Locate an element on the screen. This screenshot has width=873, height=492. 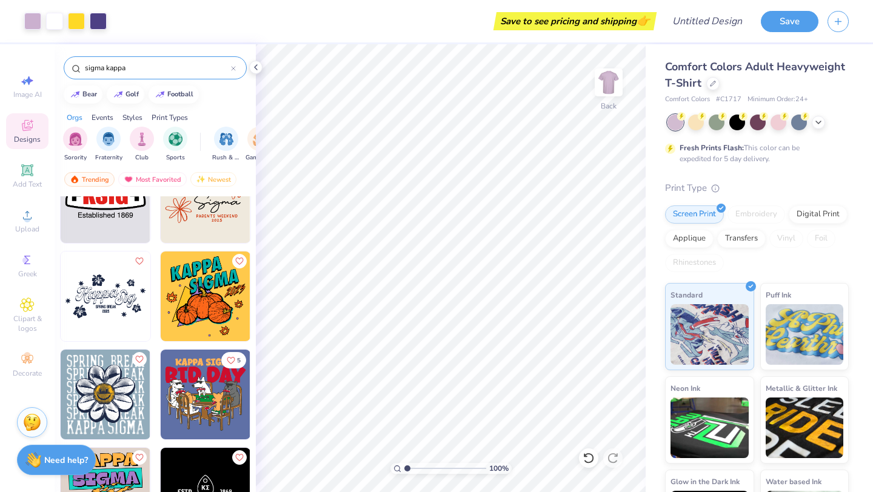
div: Trending is located at coordinates (89, 179).